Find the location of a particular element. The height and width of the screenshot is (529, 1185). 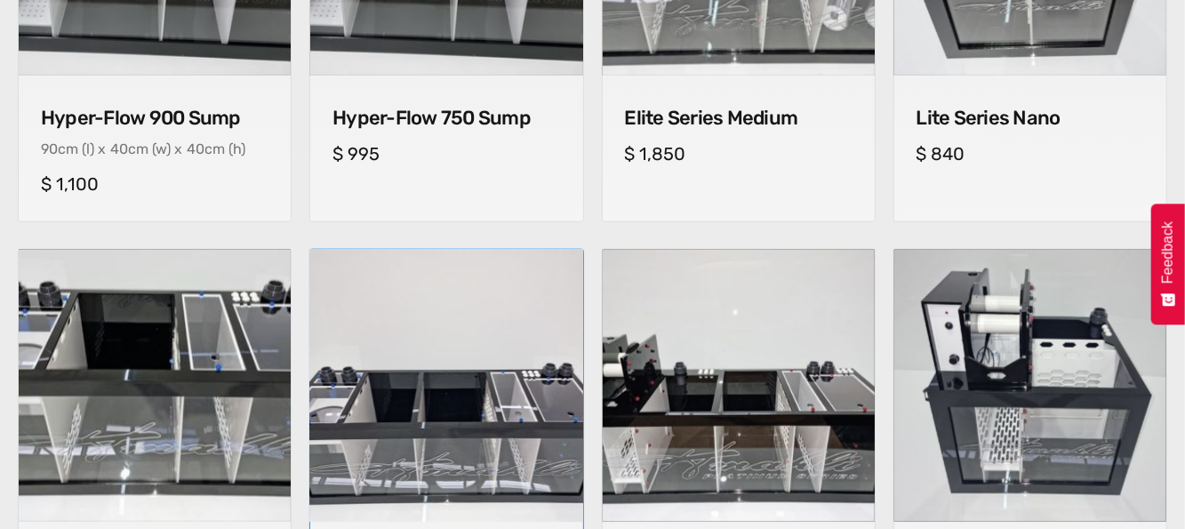

div: cm (h) is located at coordinates (225, 148).